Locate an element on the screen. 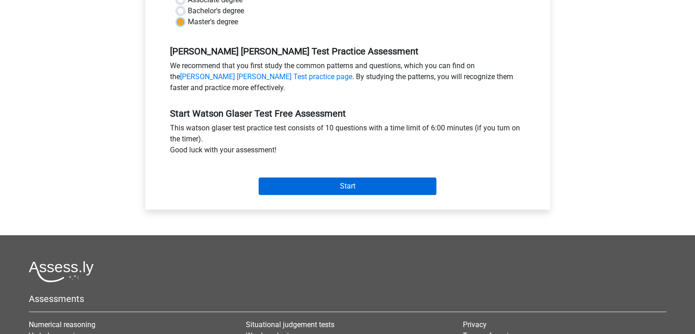 The image size is (695, 334). label: Master's degree is located at coordinates (213, 22).